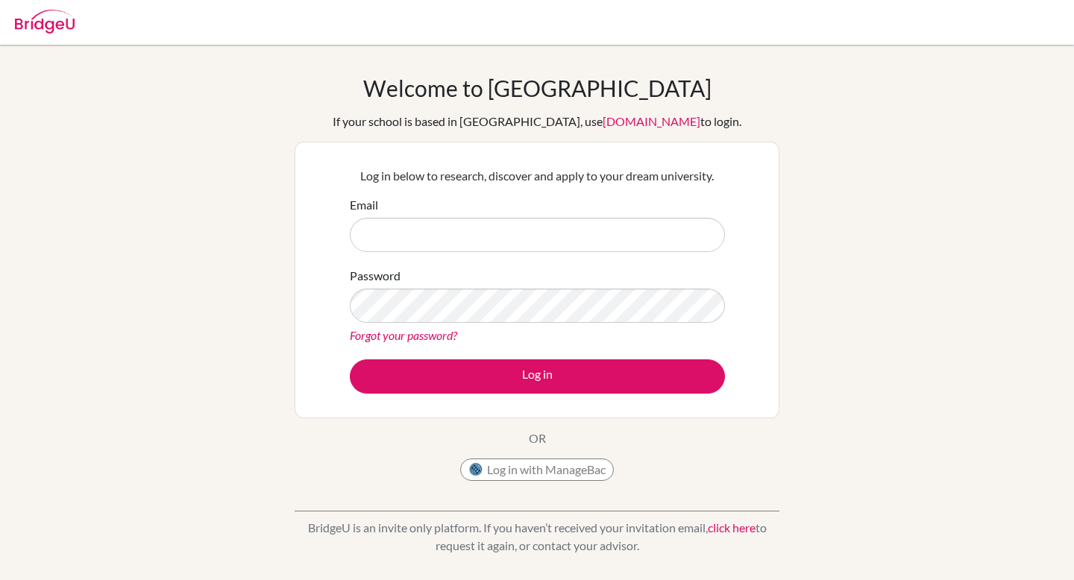  What do you see at coordinates (364, 205) in the screenshot?
I see `label: Email` at bounding box center [364, 205].